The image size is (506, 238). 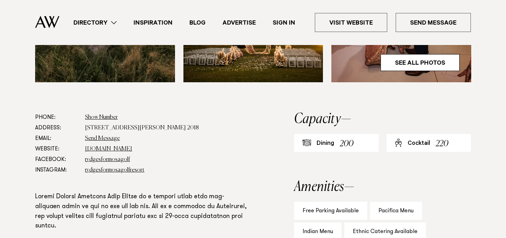 What do you see at coordinates (57, 117) in the screenshot?
I see `dt: Phone:` at bounding box center [57, 117].